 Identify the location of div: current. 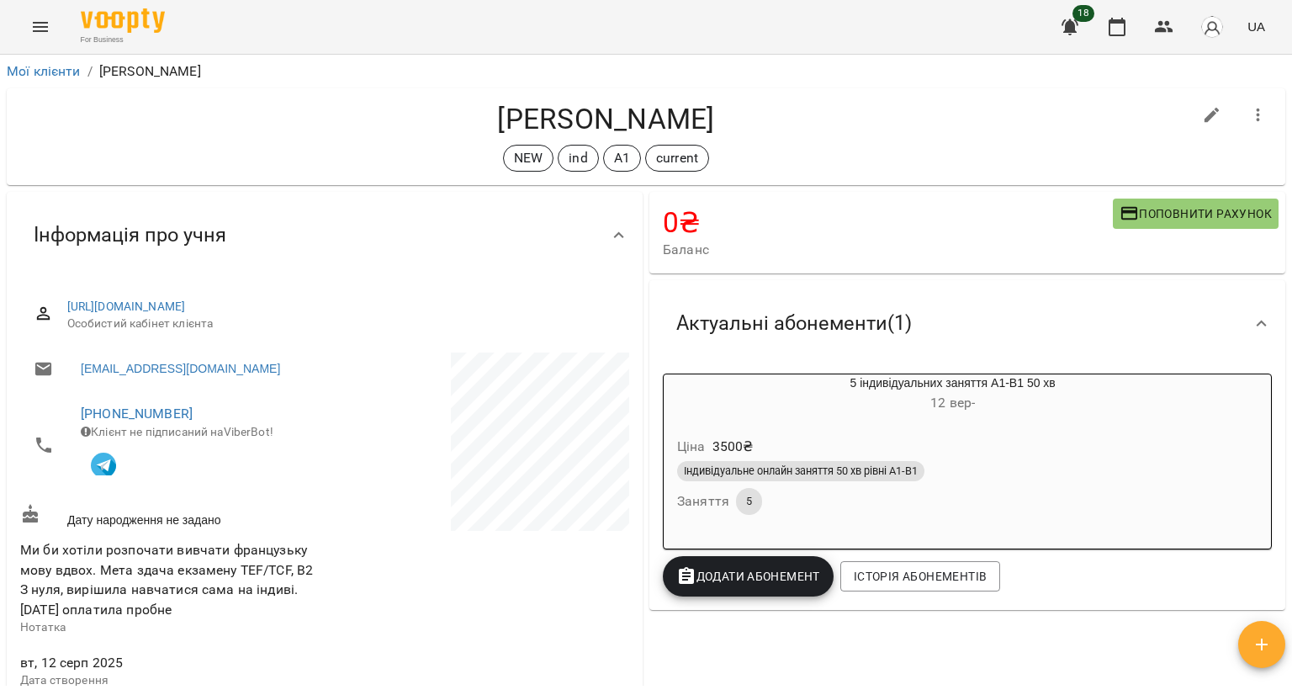
(677, 158).